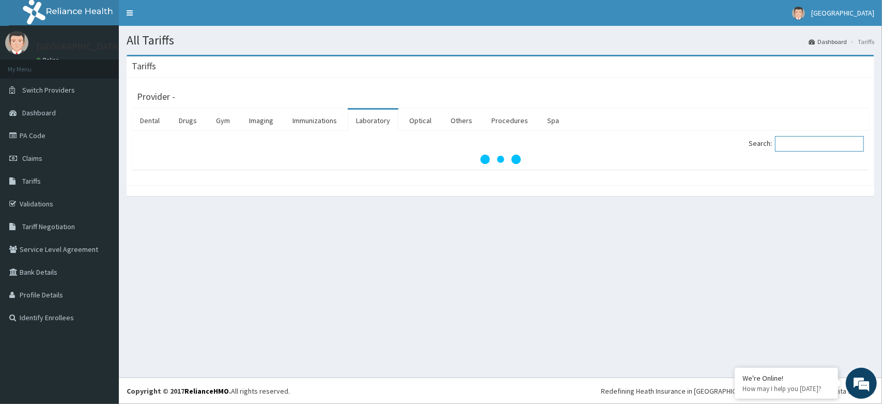 This screenshot has height=404, width=882. What do you see at coordinates (500, 390) in the screenshot?
I see `footer: All rights reserved.` at bounding box center [500, 390].